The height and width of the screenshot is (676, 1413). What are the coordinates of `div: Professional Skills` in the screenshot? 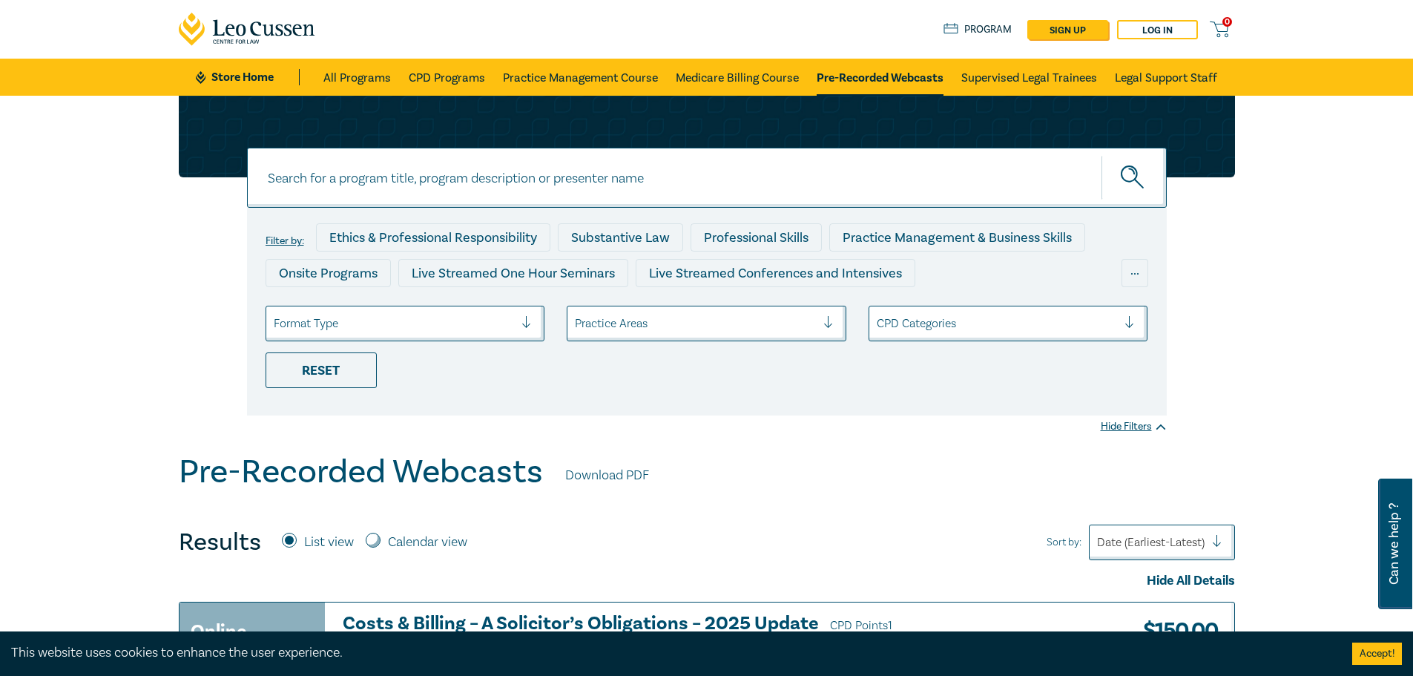 It's located at (756, 237).